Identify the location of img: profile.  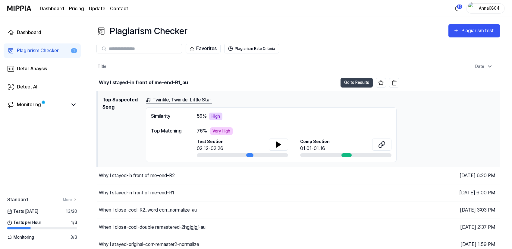
(472, 8).